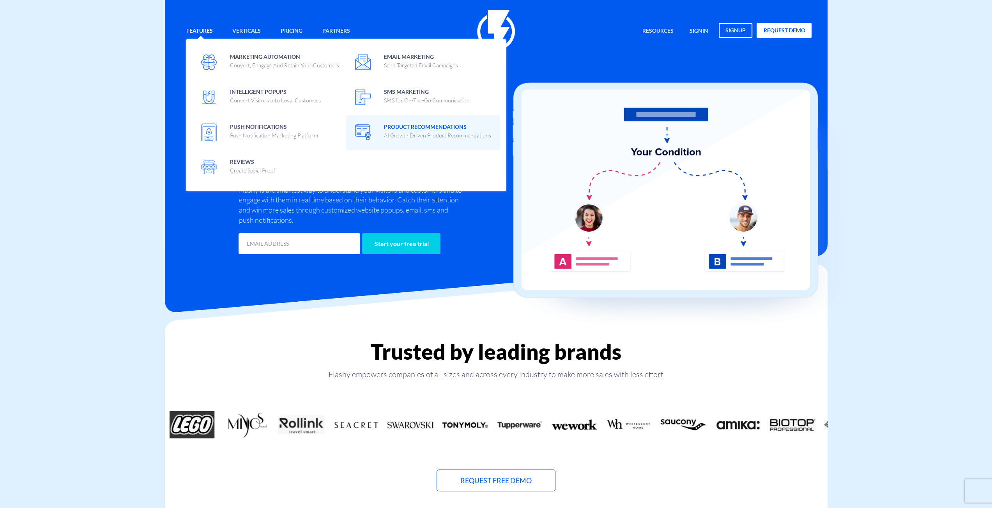 Image resolution: width=992 pixels, height=508 pixels. What do you see at coordinates (284, 65) in the screenshot?
I see `p: Convert, Enagage And Retain Your Customers` at bounding box center [284, 65].